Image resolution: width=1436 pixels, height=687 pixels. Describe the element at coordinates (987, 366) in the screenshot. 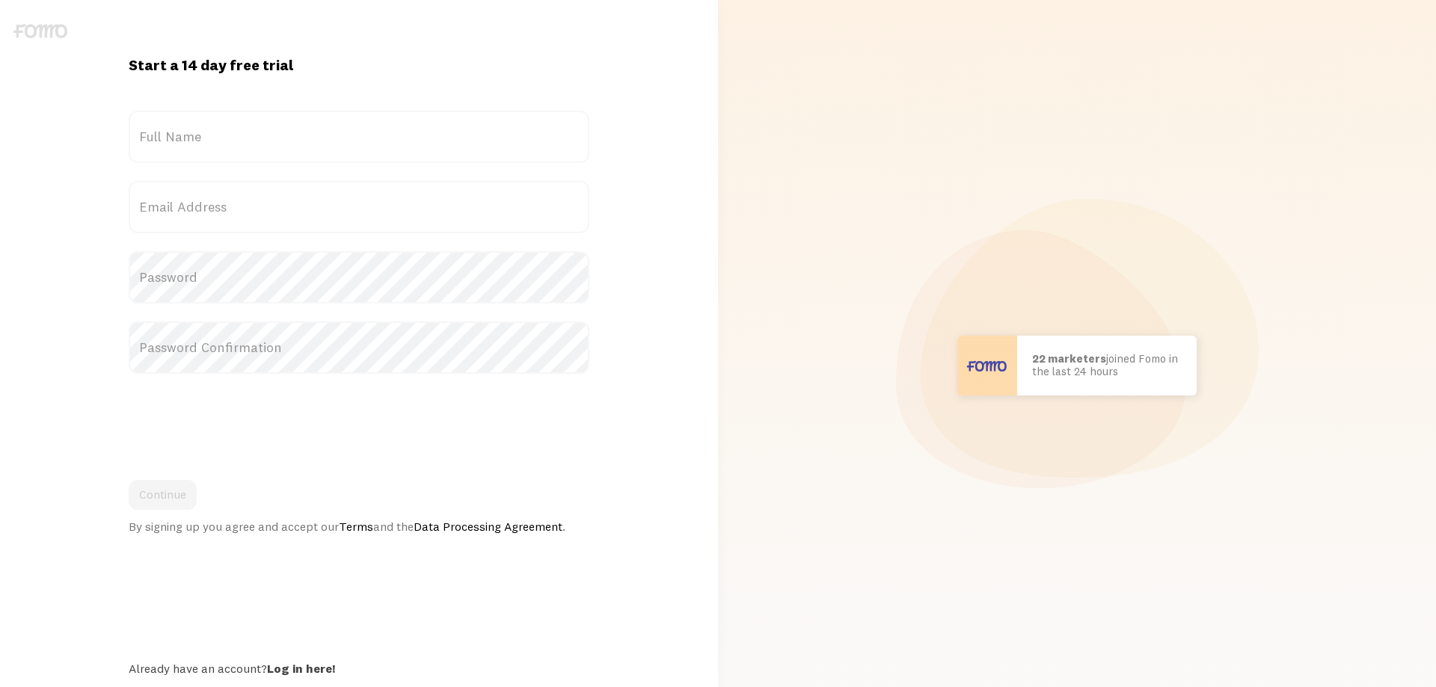

I see `img: User avatar` at that location.